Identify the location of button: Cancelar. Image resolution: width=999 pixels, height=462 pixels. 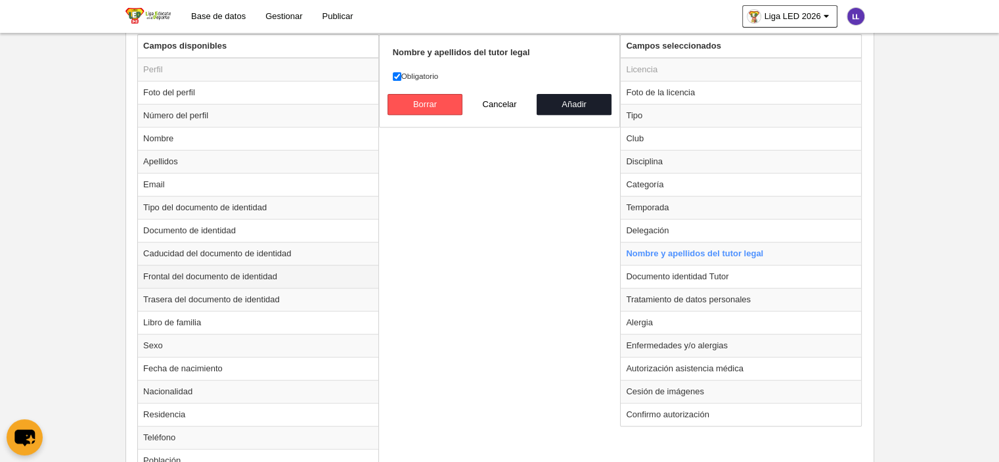
(500, 104).